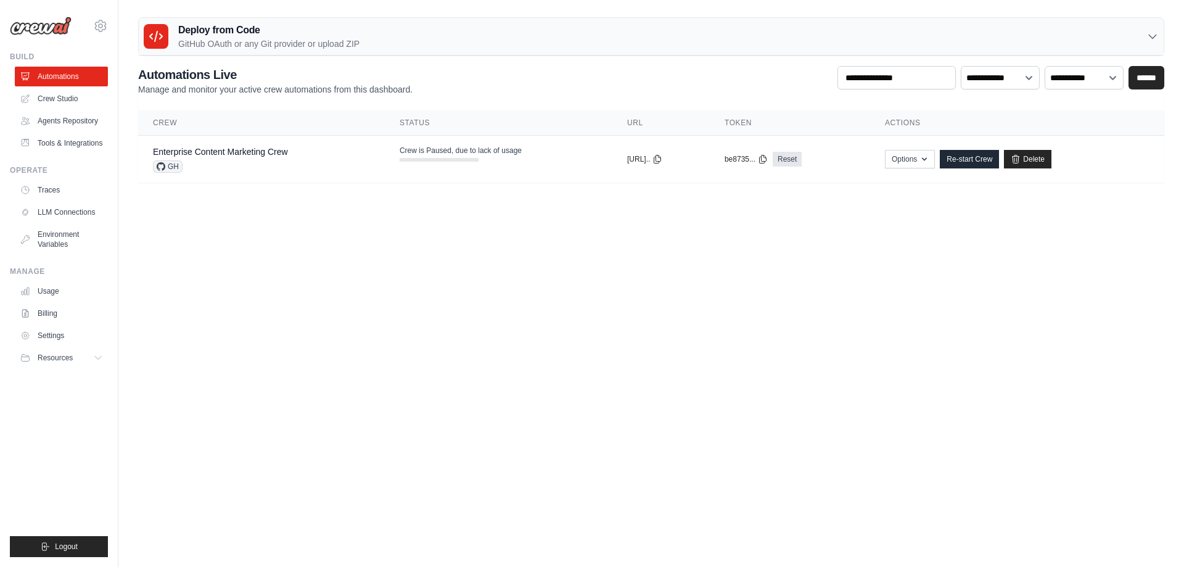  What do you see at coordinates (1027, 159) in the screenshot?
I see `a: Delete` at bounding box center [1027, 159].